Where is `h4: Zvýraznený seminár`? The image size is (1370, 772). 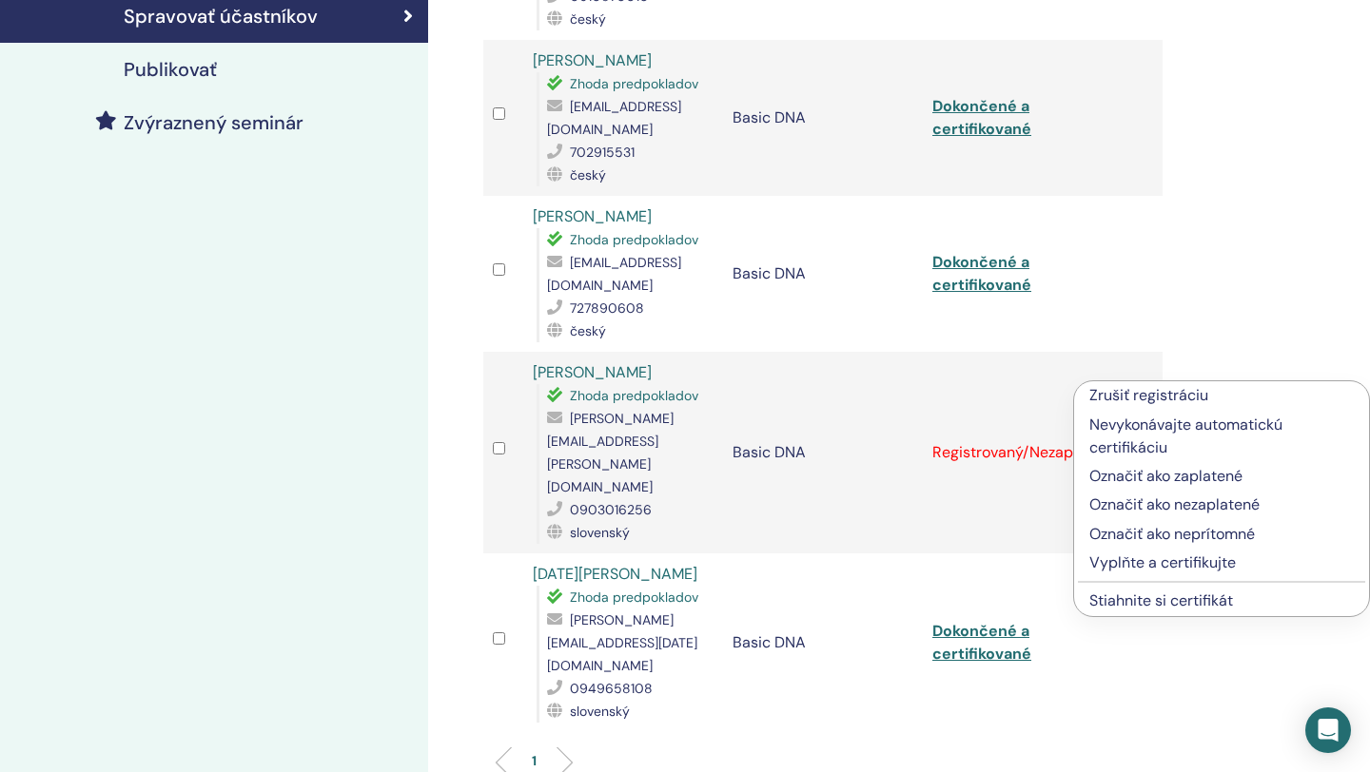 h4: Zvýraznený seminár is located at coordinates (213, 123).